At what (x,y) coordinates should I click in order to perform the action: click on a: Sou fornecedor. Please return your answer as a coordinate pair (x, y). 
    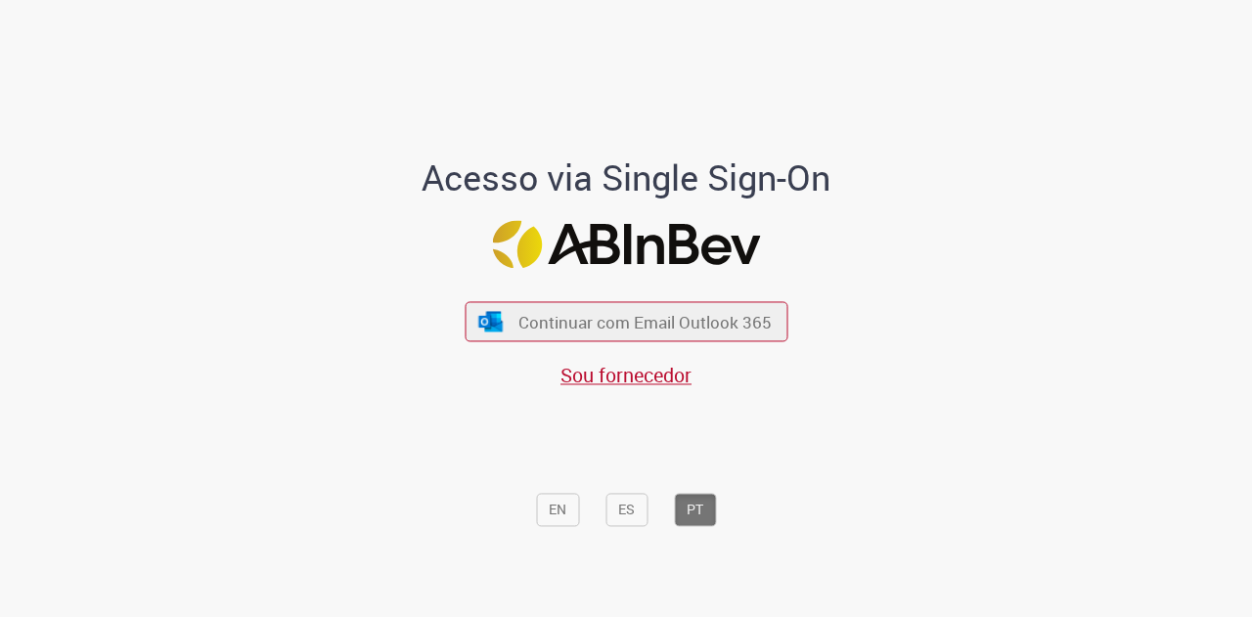
    Looking at the image, I should click on (626, 375).